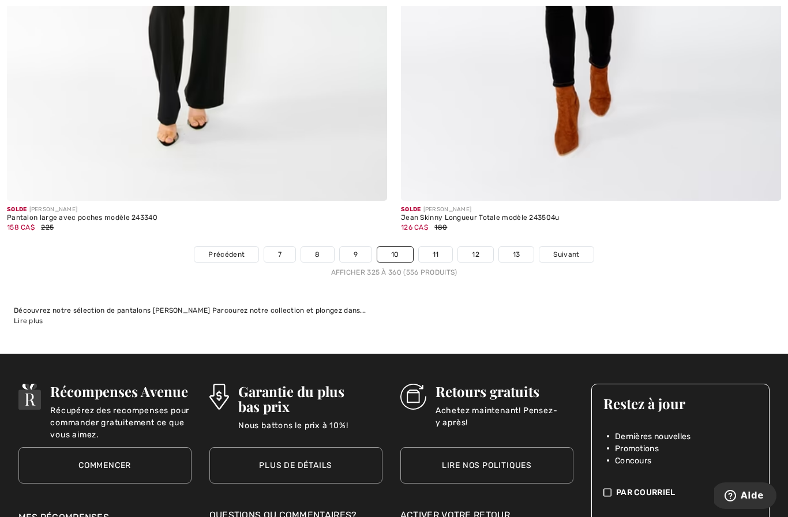  I want to click on h3: Restez à jour, so click(680, 403).